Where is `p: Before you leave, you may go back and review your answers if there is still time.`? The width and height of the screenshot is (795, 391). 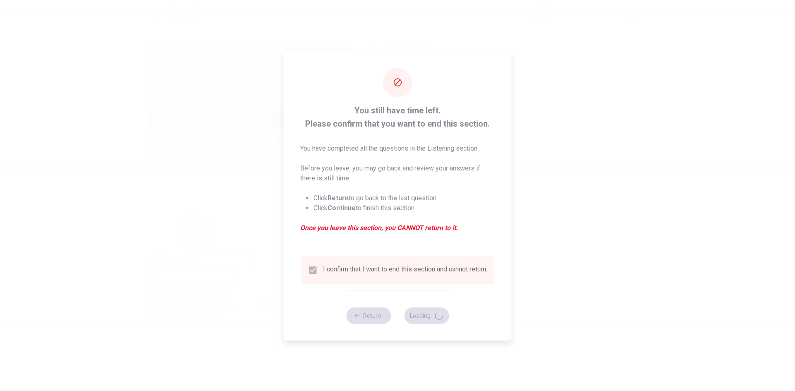
p: Before you leave, you may go back and review your answers if there is still time. is located at coordinates (398, 174).